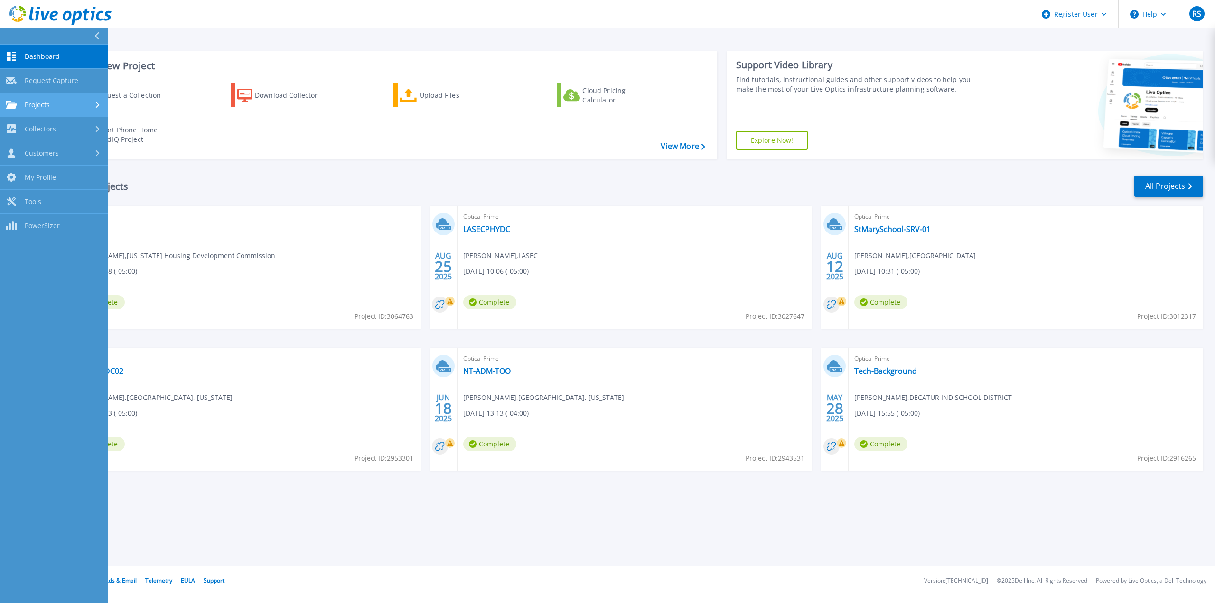  Describe the element at coordinates (214, 580) in the screenshot. I see `a: Support` at that location.